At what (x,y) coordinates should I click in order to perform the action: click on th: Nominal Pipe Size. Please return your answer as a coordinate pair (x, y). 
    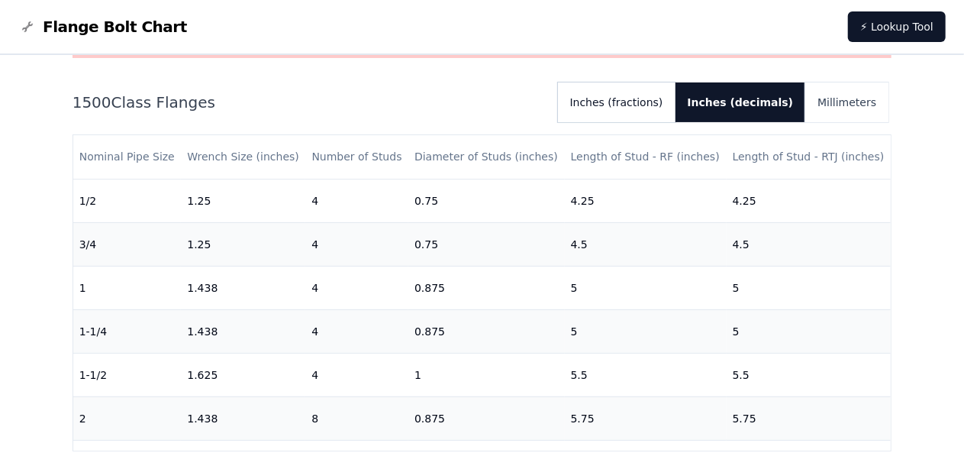
    Looking at the image, I should click on (127, 157).